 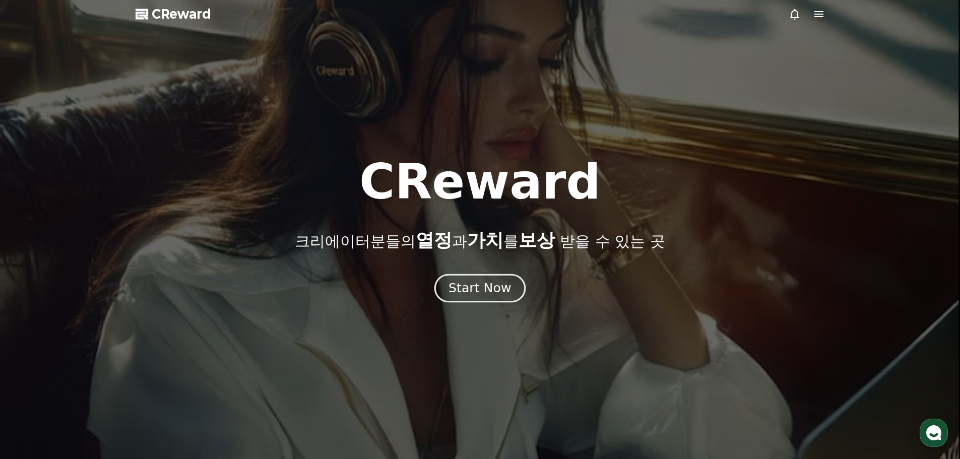 What do you see at coordinates (480, 240) in the screenshot?
I see `p: 크리에이터분들의 과 를 받을 수 있는 곳` at bounding box center [480, 240].